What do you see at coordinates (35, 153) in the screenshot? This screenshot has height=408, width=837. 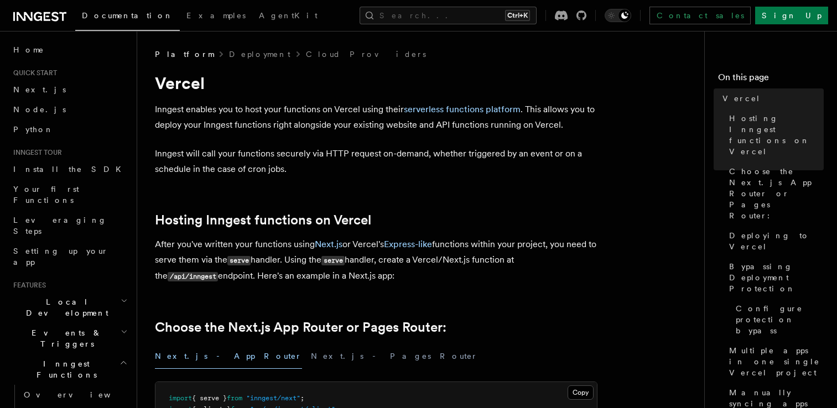 I see `span: Inngest tour` at bounding box center [35, 153].